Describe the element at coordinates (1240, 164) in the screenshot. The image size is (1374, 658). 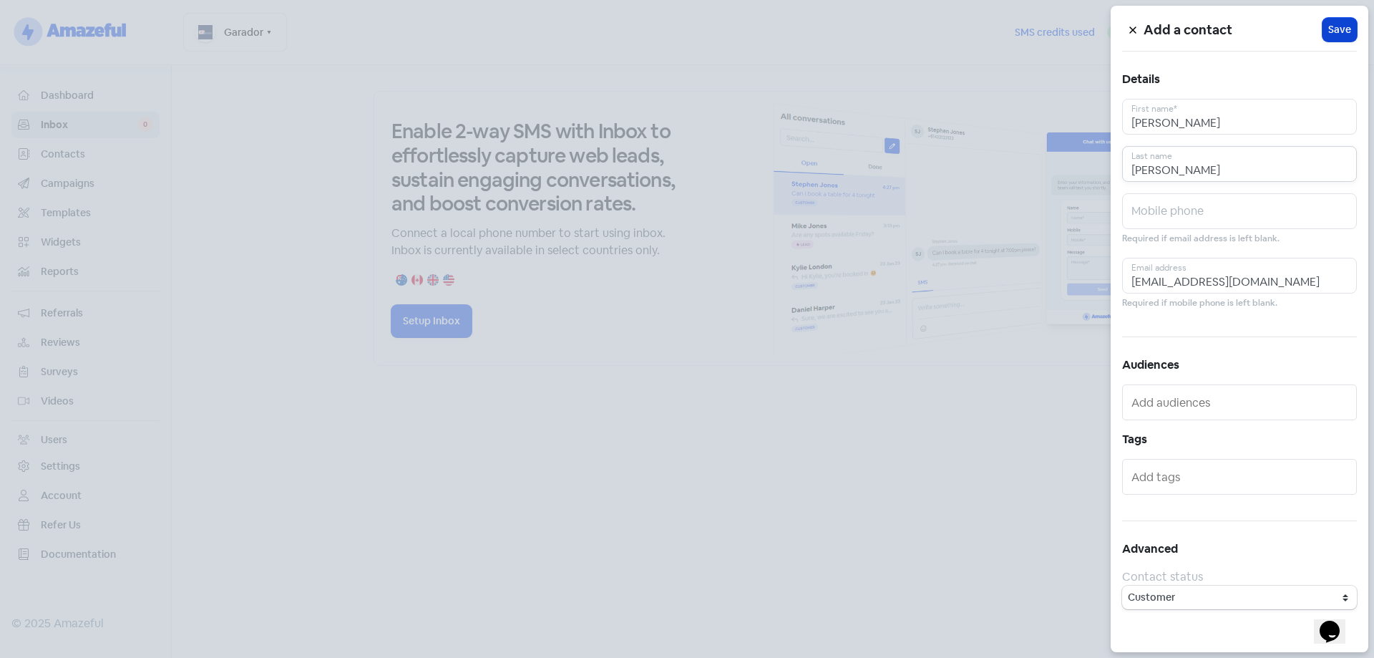
I see `input: Last name` at that location.